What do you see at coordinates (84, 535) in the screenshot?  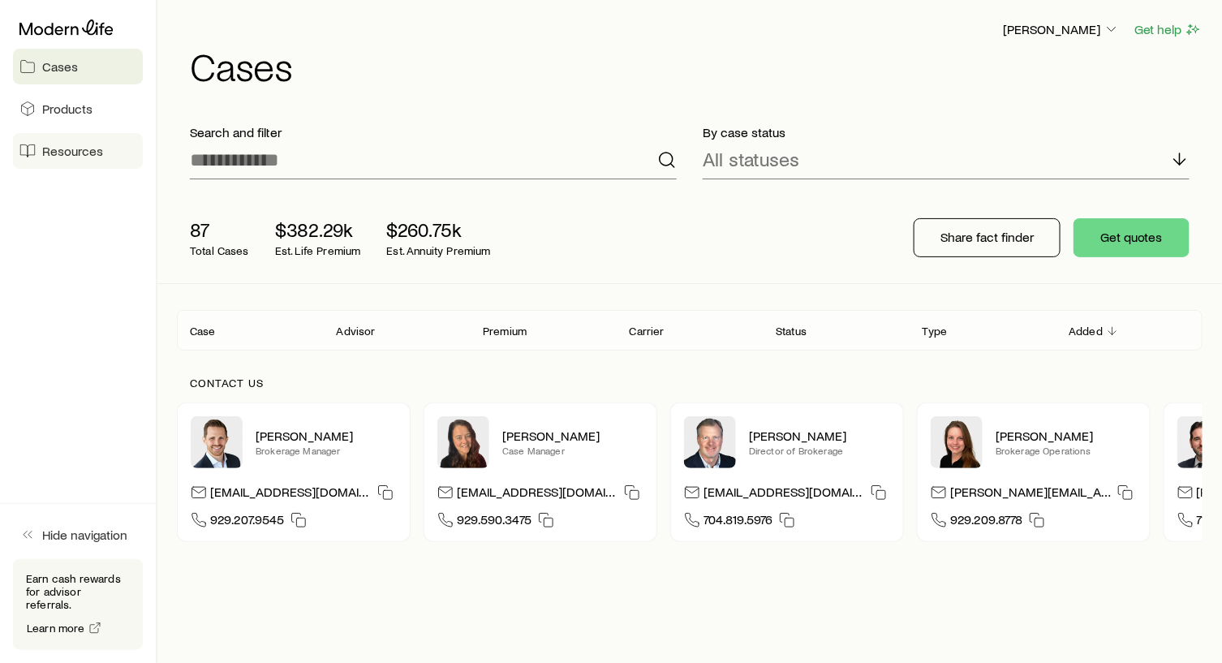 I see `span: Hide navigation` at bounding box center [84, 535].